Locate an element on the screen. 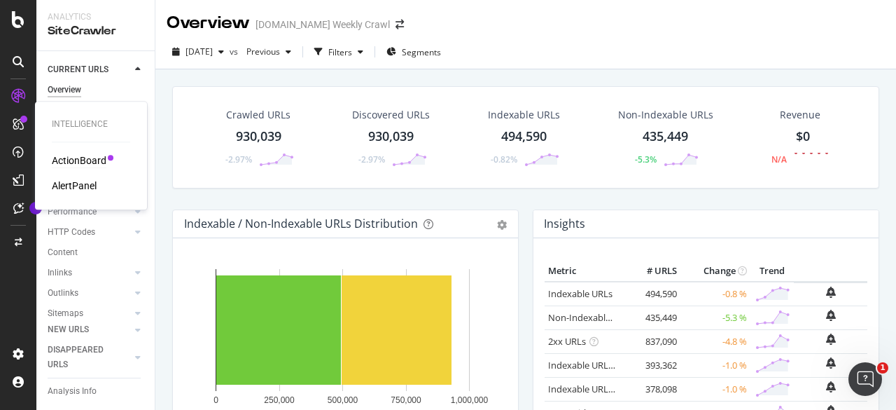 The image size is (896, 410). a: AlertPanel is located at coordinates (74, 186).